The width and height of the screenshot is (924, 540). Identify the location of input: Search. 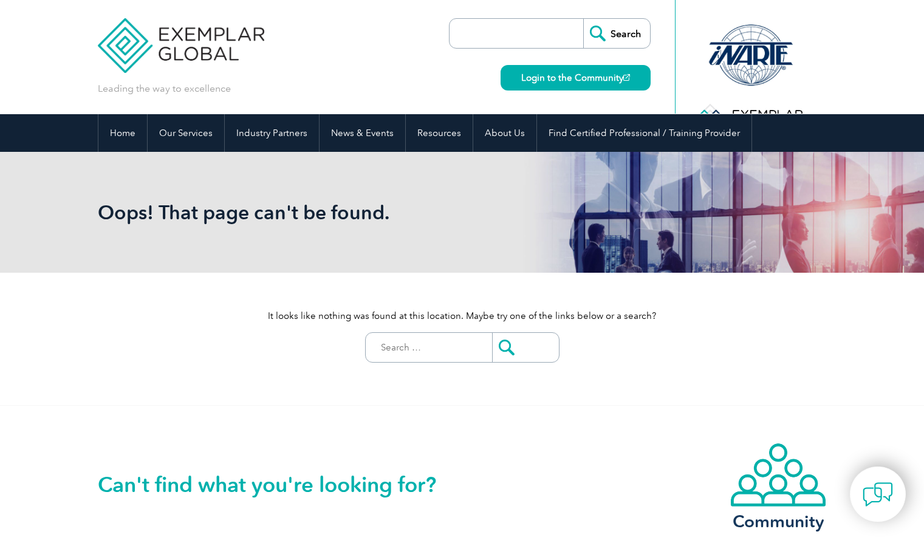
(617, 33).